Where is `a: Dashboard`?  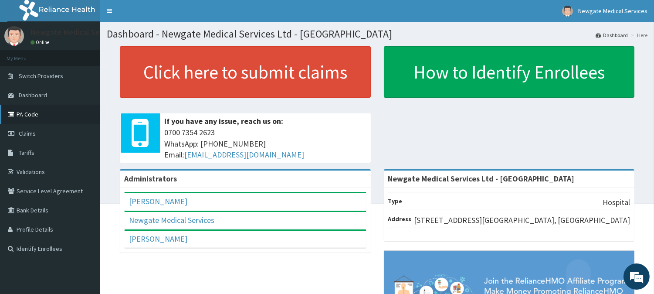
a: Dashboard is located at coordinates (612, 35).